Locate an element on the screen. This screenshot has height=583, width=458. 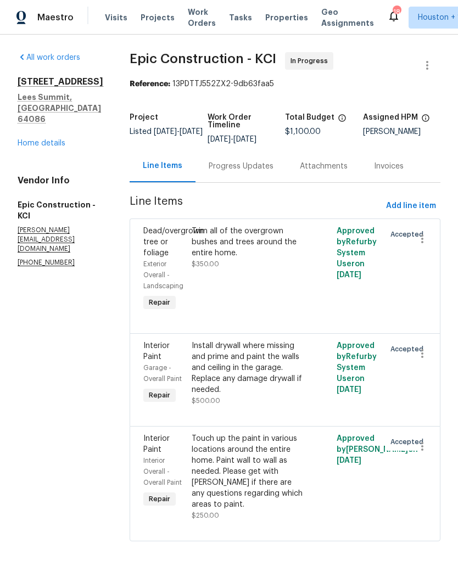
span: The hpm assigned to this work order. is located at coordinates (425, 121).